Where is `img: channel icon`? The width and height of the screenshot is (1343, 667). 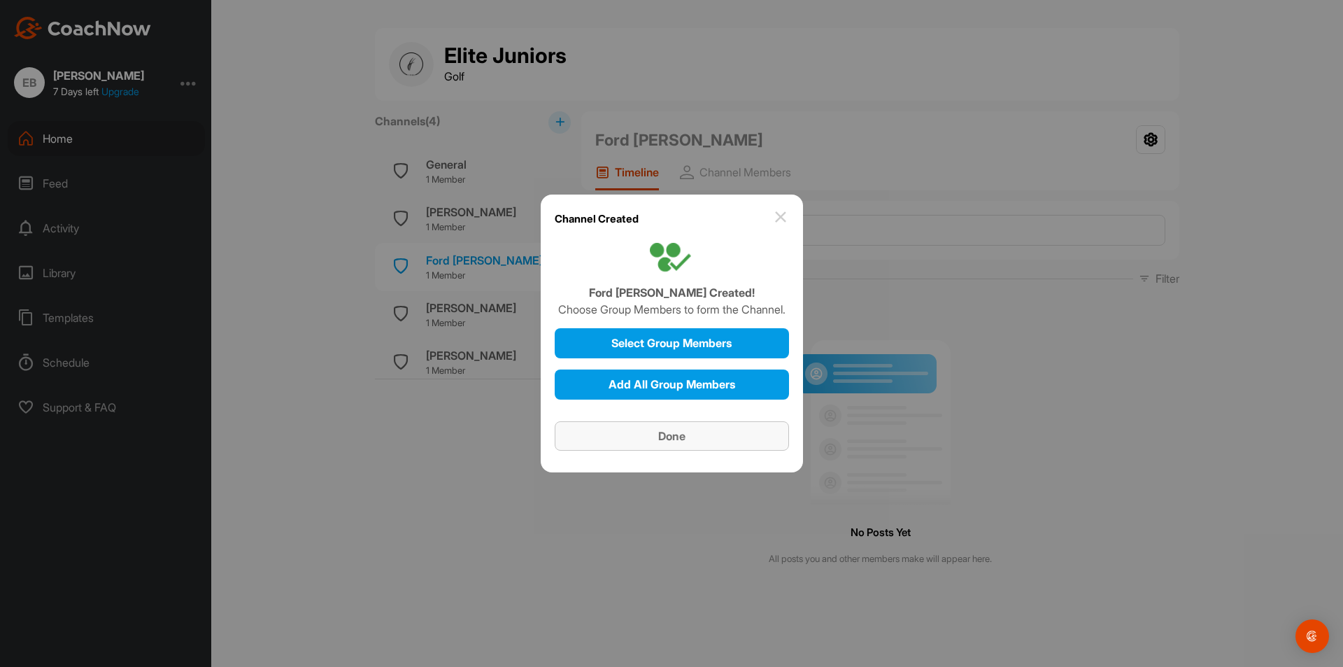
img: channel icon is located at coordinates (671, 258).